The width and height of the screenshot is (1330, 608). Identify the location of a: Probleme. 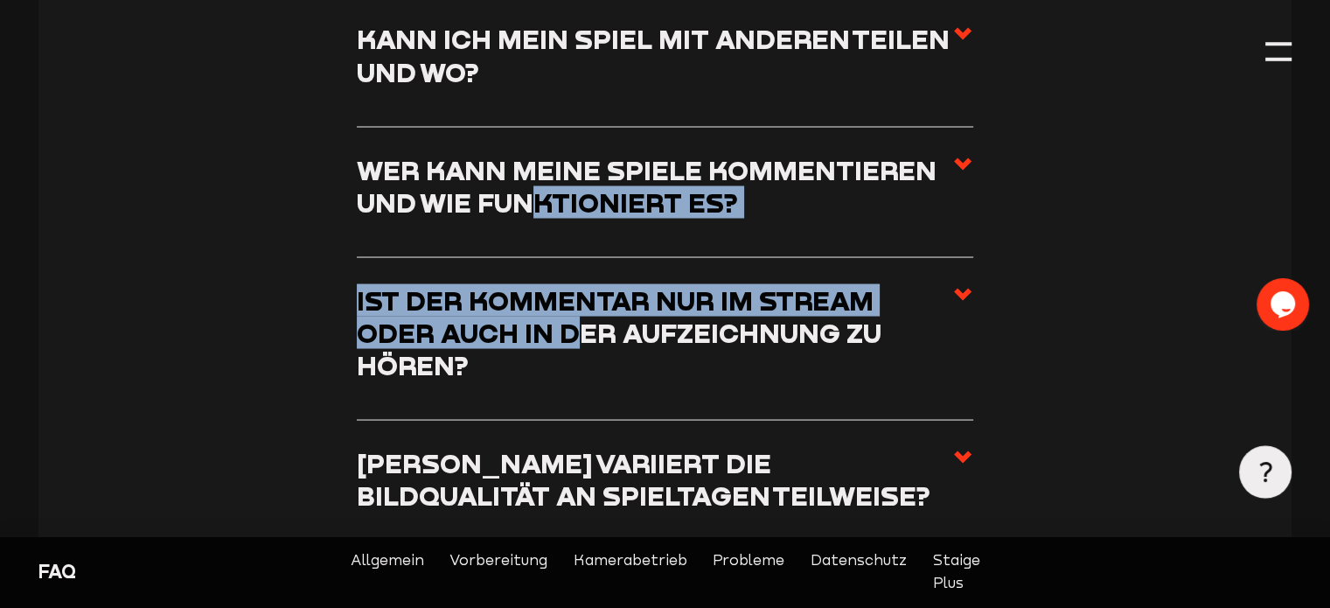
(748, 572).